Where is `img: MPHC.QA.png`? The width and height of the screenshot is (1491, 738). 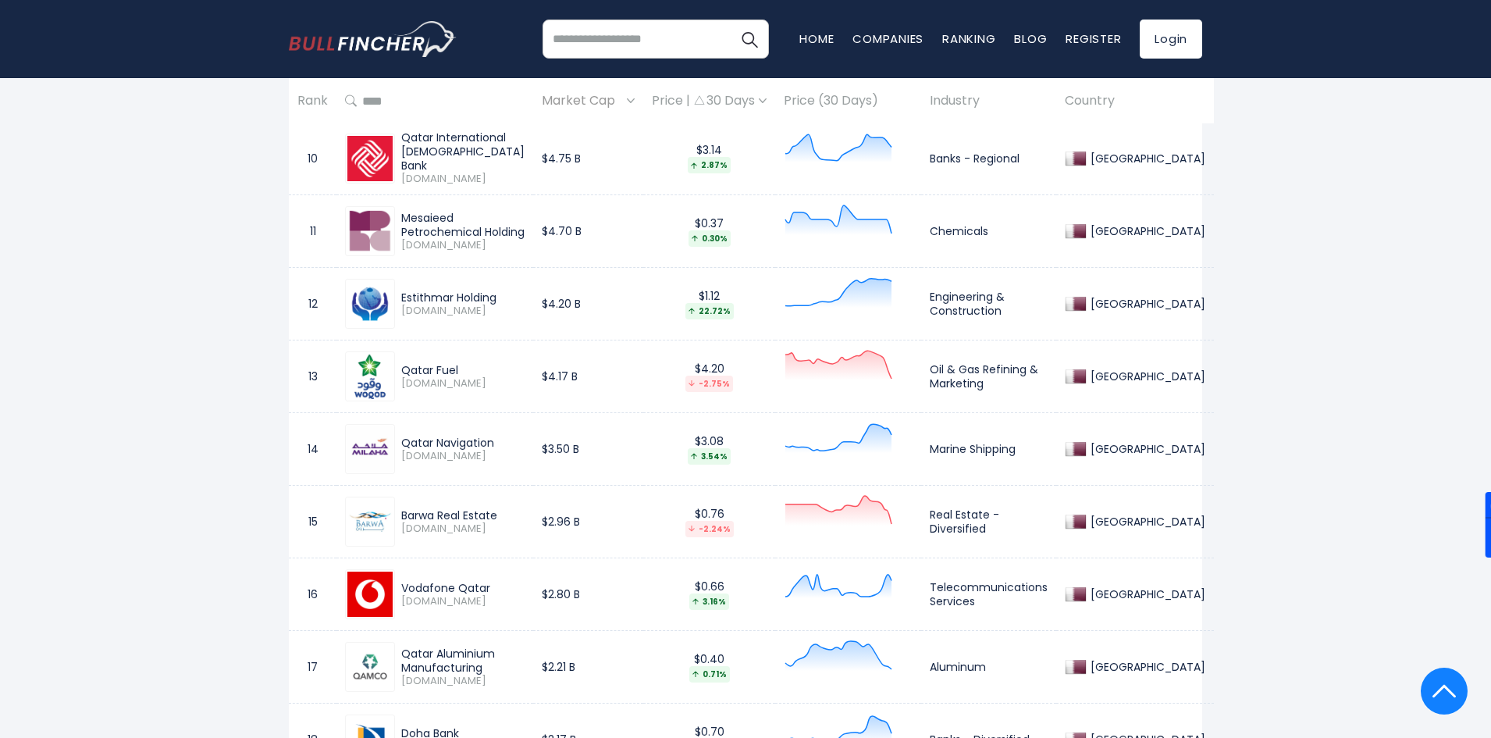
img: MPHC.QA.png is located at coordinates (370, 231).